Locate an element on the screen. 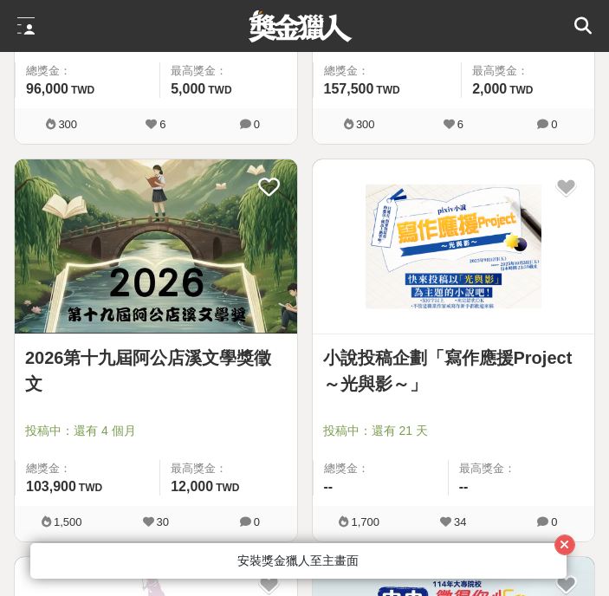  span: 34 is located at coordinates (460, 522).